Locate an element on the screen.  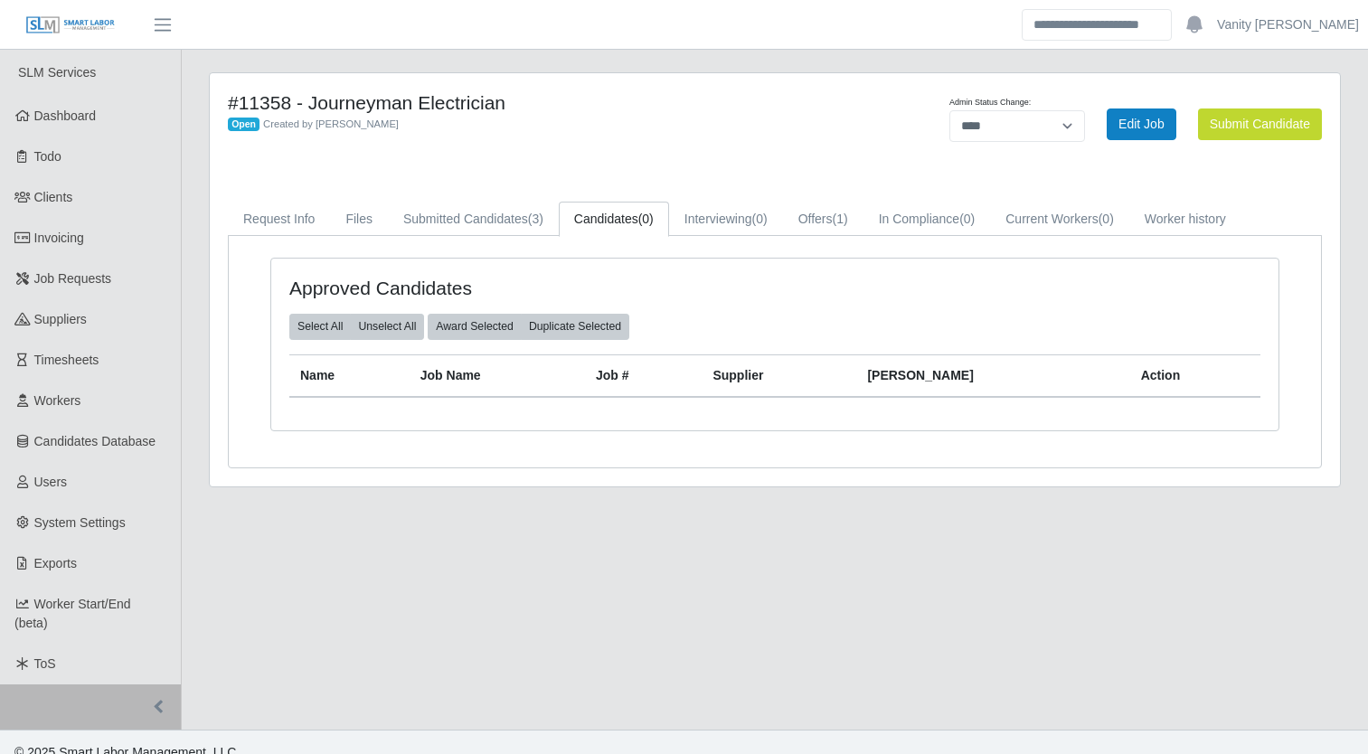
button: Duplicate Selected is located at coordinates (575, 326).